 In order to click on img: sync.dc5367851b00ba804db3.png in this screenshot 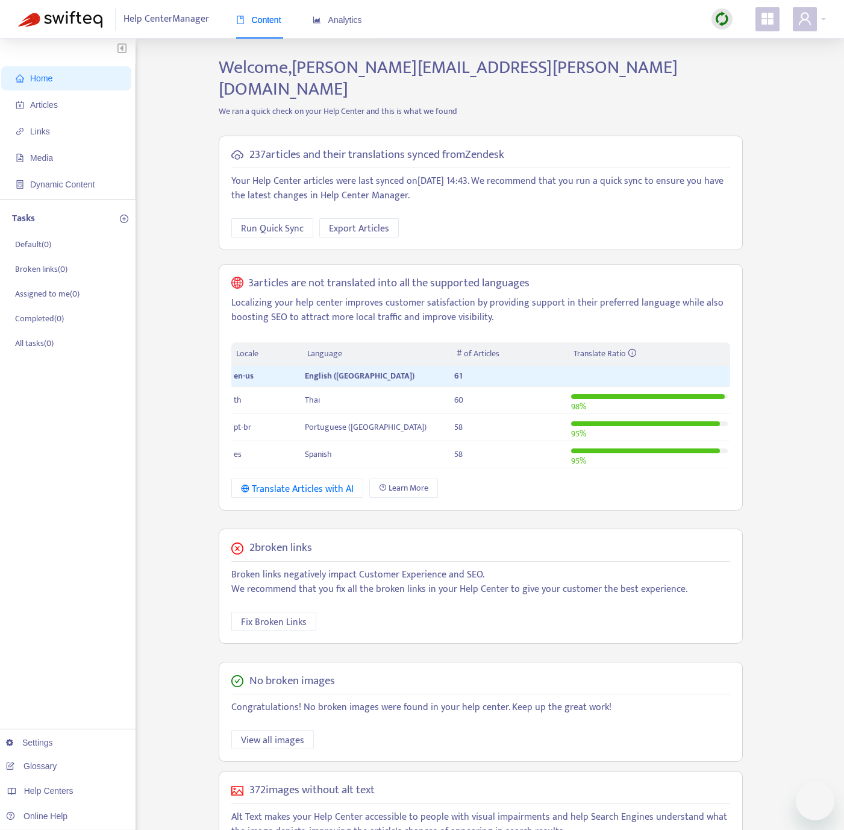, I will do `click(722, 19)`.